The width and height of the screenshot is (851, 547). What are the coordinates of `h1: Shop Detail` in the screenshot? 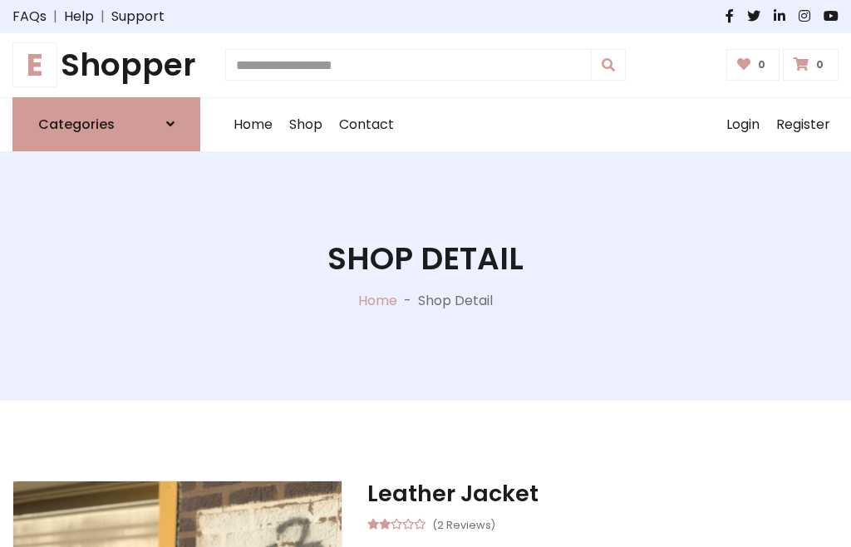 It's located at (425, 258).